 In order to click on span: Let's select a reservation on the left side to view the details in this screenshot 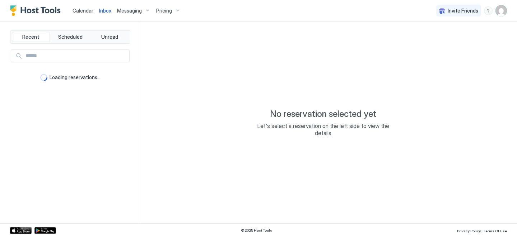, I will do `click(323, 130)`.